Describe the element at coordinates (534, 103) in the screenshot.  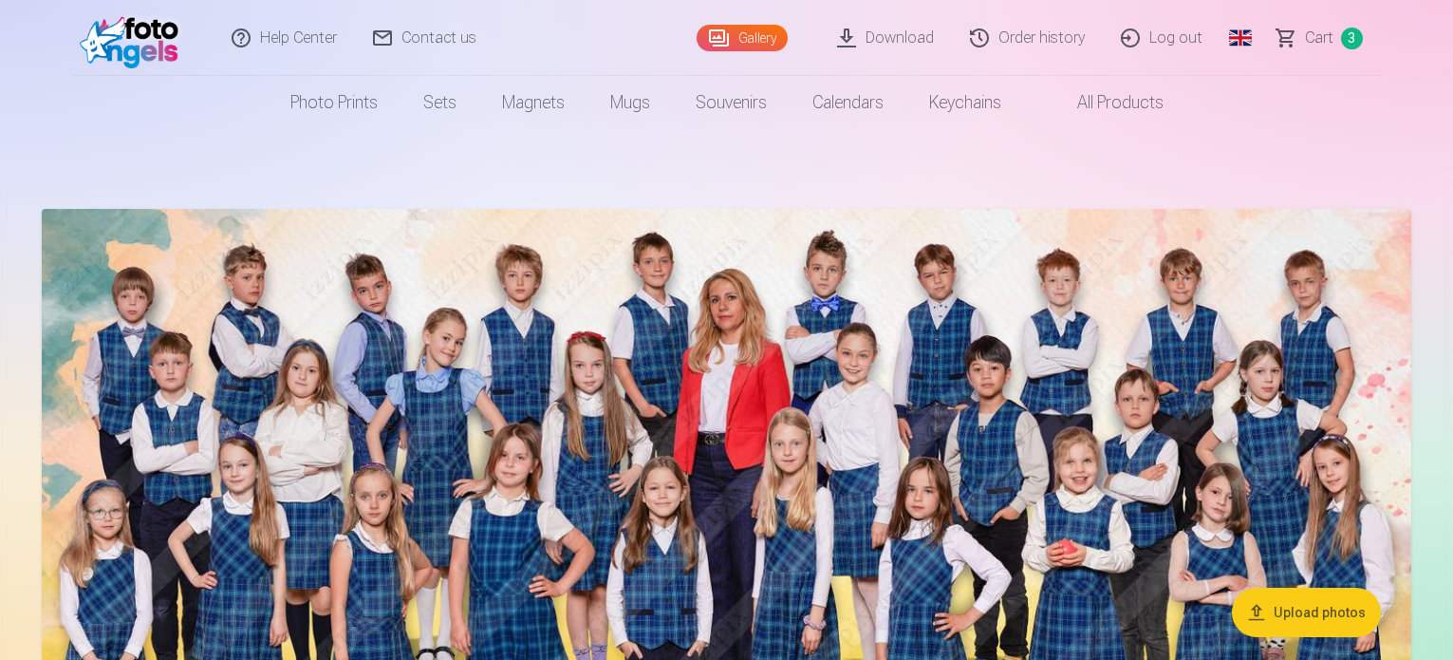
I see `a: Magnets` at that location.